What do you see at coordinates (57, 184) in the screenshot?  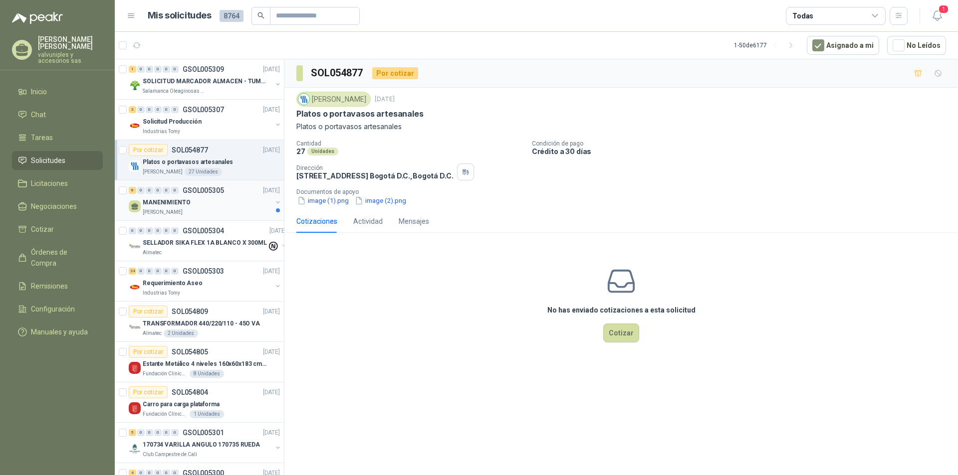 I see `a: Licitaciones` at bounding box center [57, 184].